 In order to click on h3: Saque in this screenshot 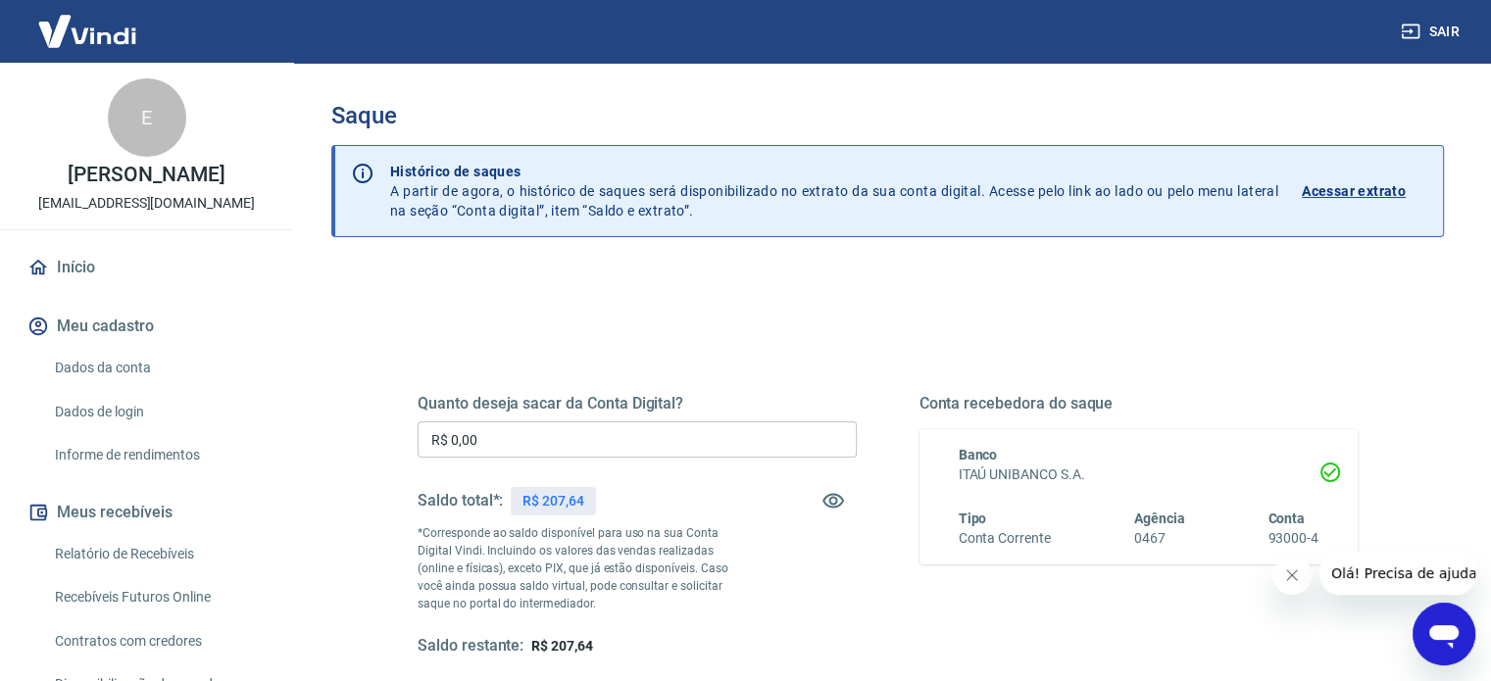, I will do `click(887, 116)`.